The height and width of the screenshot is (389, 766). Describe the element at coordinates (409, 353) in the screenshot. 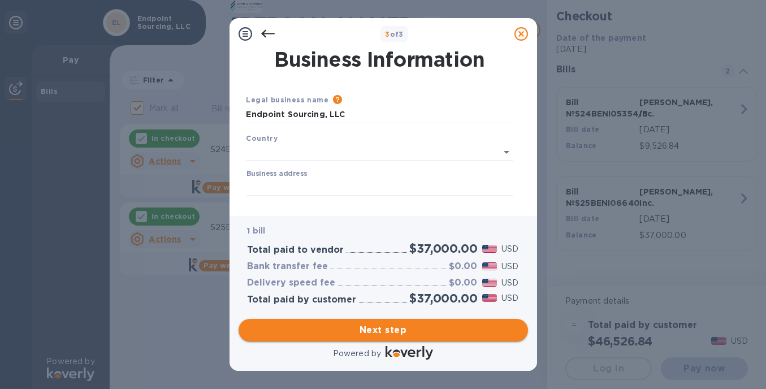

I see `img: Logo` at that location.